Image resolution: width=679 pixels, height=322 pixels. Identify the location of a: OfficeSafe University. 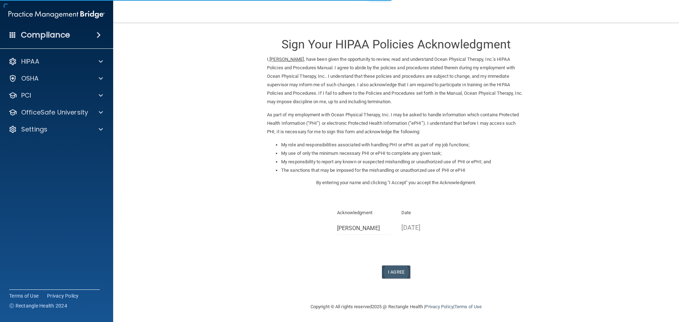
(56, 112).